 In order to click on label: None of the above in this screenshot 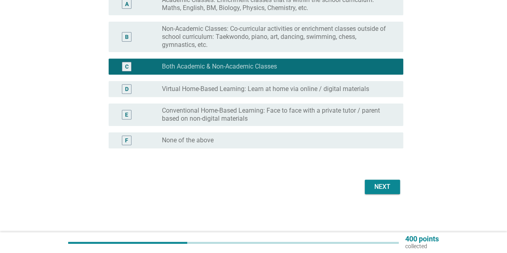, I will do `click(188, 140)`.